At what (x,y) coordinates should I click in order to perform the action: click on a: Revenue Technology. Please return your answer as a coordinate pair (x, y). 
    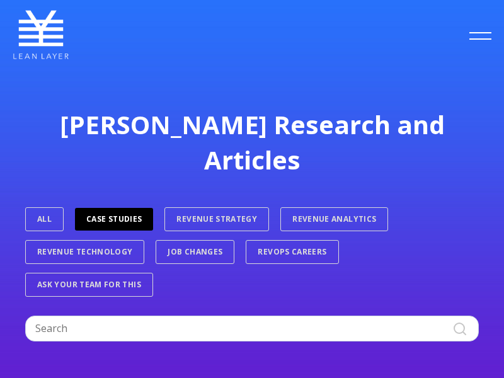
    Looking at the image, I should click on (84, 252).